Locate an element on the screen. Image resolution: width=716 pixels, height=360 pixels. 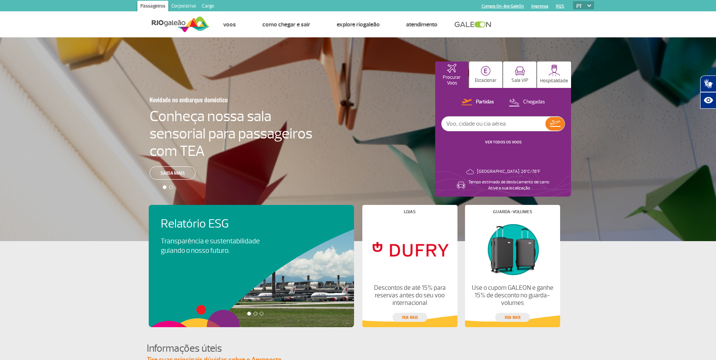
a: Passageiros is located at coordinates (153, 7).